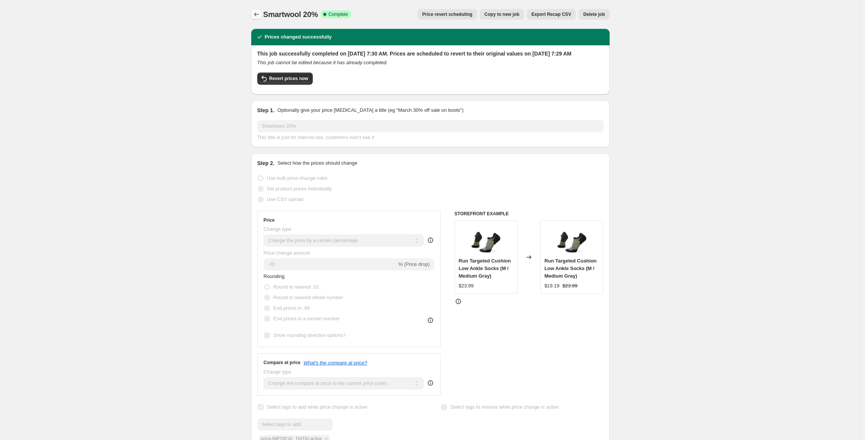 Image resolution: width=865 pixels, height=440 pixels. I want to click on span: Export Recap CSV, so click(551, 14).